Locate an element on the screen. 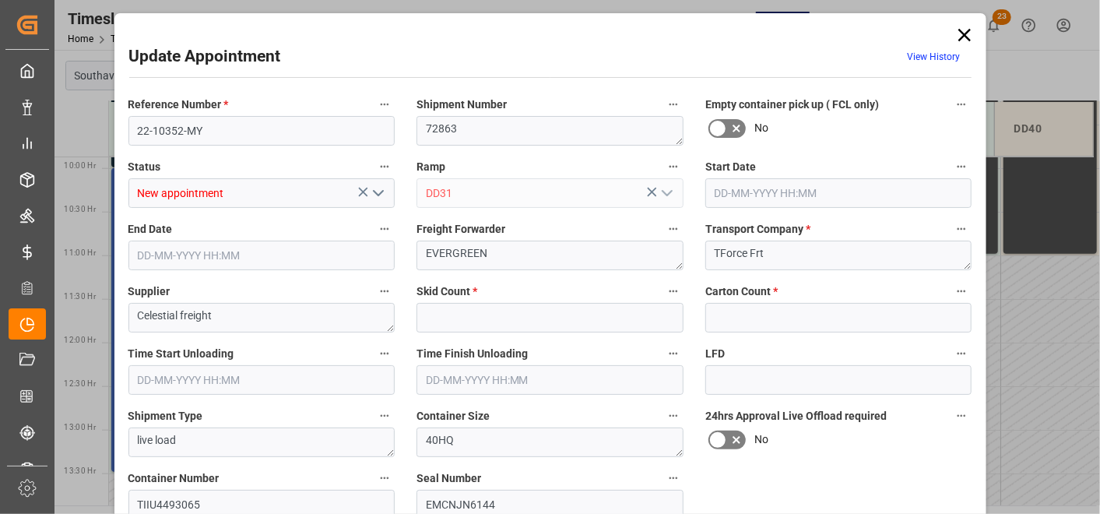 Image resolution: width=1100 pixels, height=514 pixels. a: View History is located at coordinates (934, 57).